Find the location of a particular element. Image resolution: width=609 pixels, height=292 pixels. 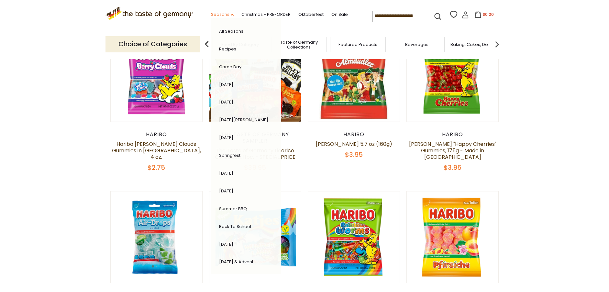

a: Springfest is located at coordinates (230, 155).